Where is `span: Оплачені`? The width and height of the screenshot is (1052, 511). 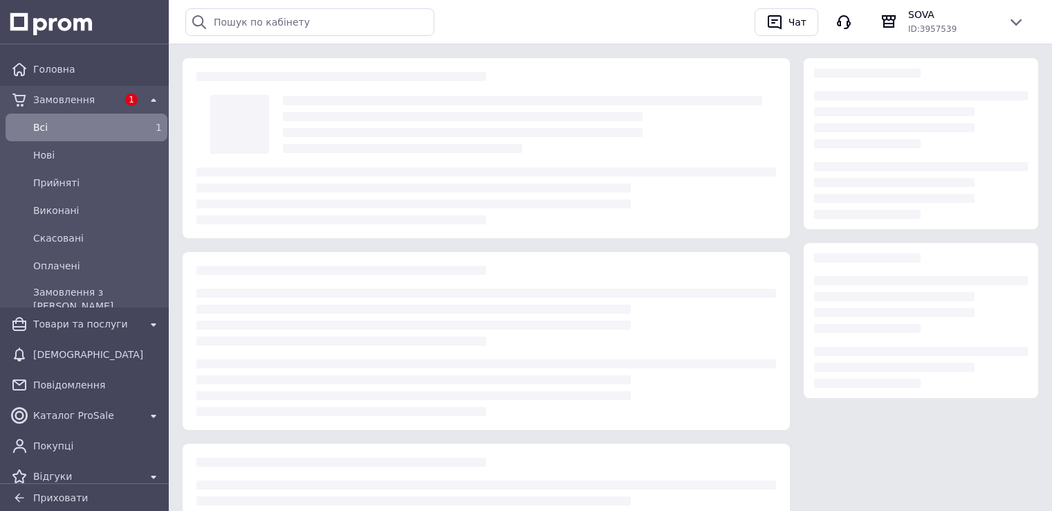
span: Оплачені is located at coordinates (98, 266).